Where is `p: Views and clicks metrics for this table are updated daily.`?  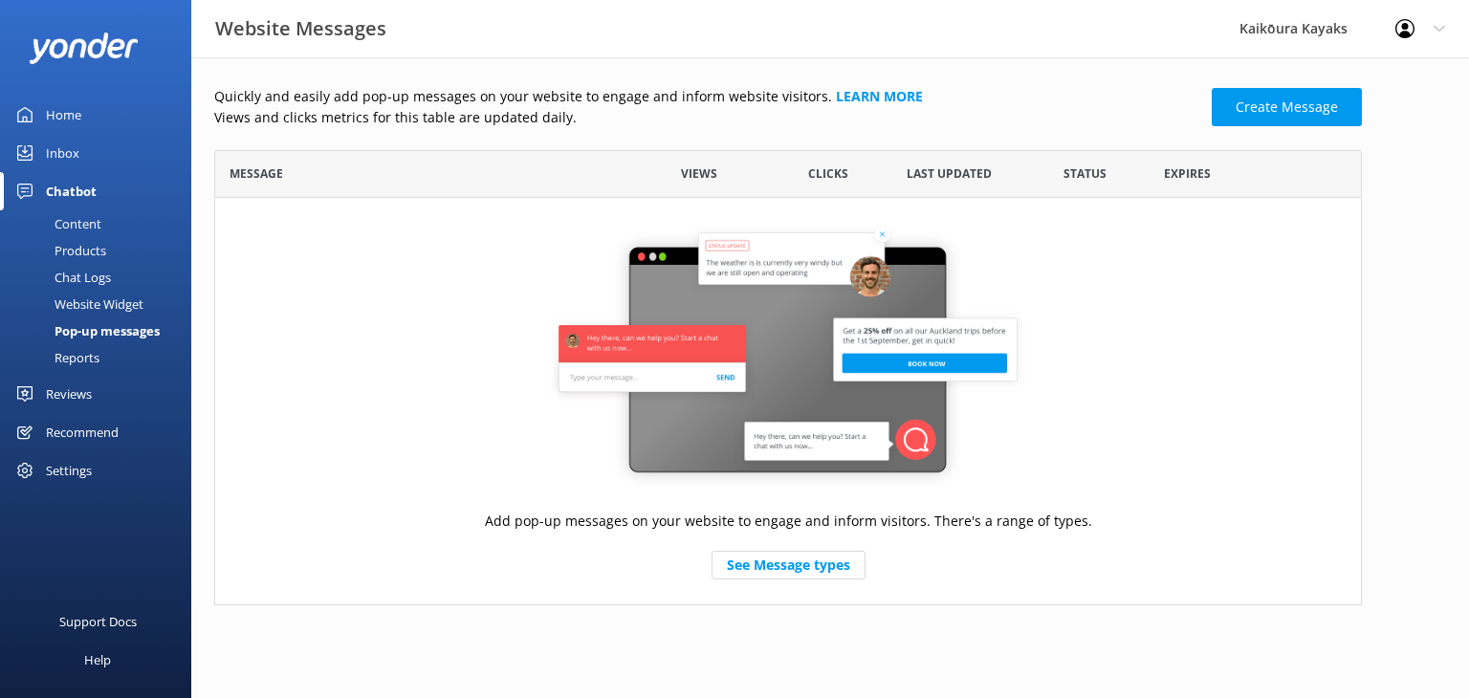
p: Views and clicks metrics for this table are updated daily. is located at coordinates (707, 118).